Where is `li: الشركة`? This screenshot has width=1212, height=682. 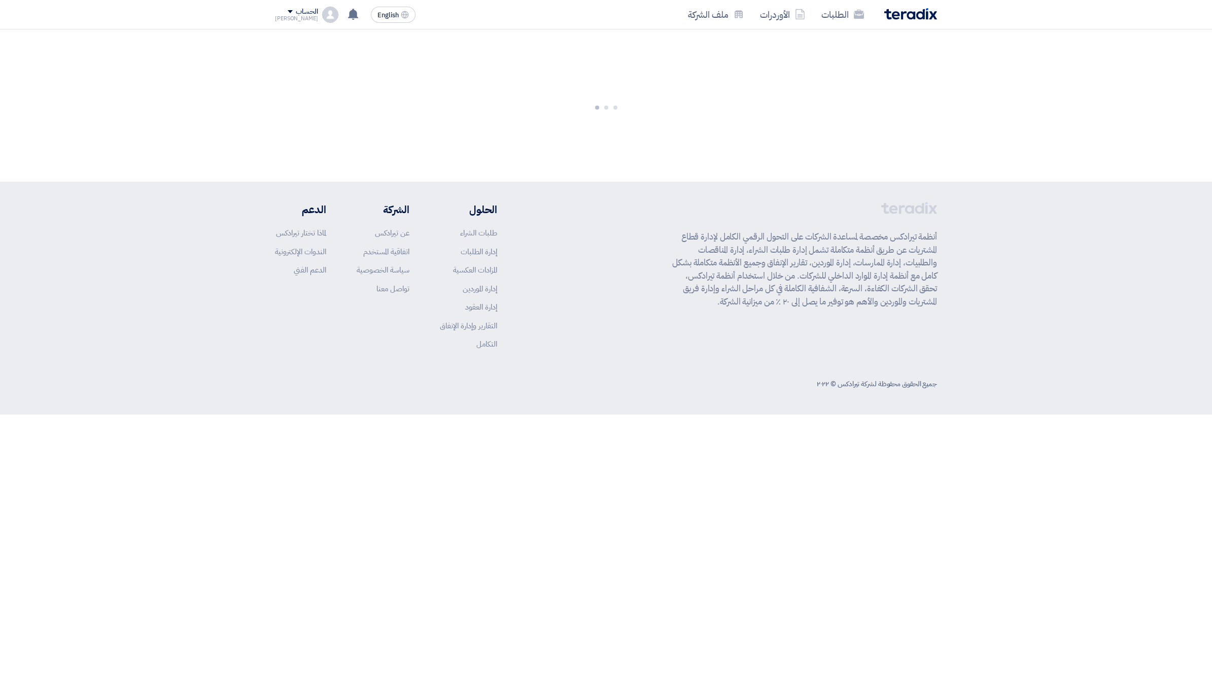 li: الشركة is located at coordinates (383, 210).